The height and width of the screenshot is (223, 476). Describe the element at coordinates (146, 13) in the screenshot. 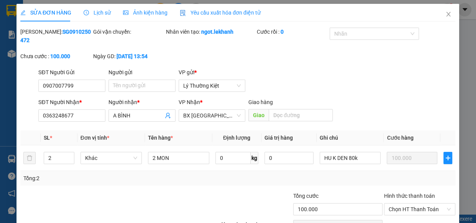

I see `span: Ảnh kiện hàng` at that location.